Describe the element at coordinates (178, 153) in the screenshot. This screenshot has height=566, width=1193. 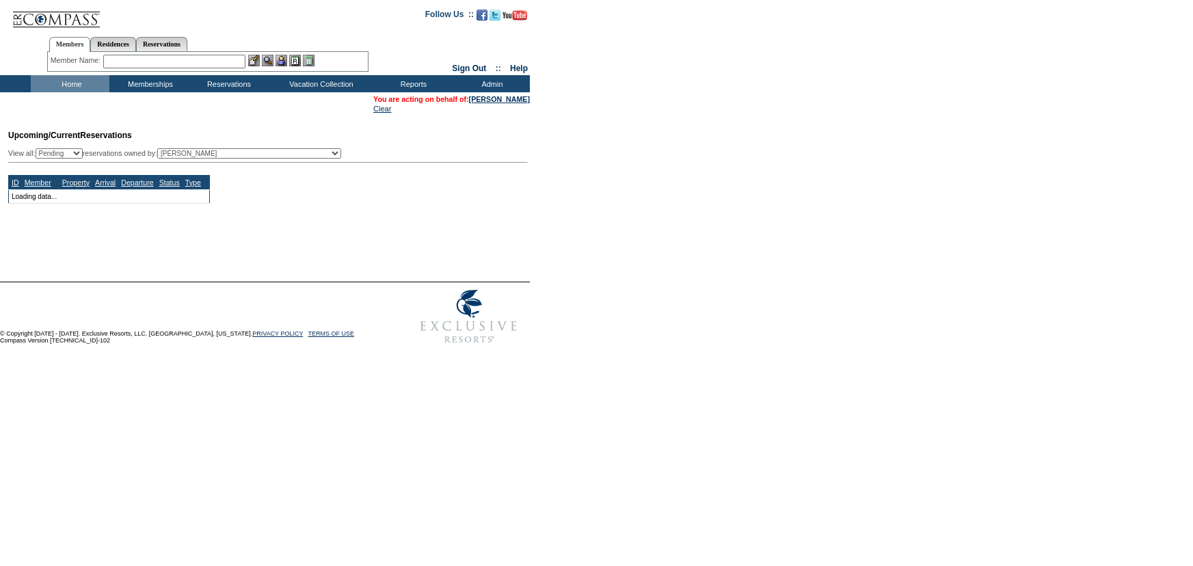
I see `div: View all: reservations owned by:` at that location.